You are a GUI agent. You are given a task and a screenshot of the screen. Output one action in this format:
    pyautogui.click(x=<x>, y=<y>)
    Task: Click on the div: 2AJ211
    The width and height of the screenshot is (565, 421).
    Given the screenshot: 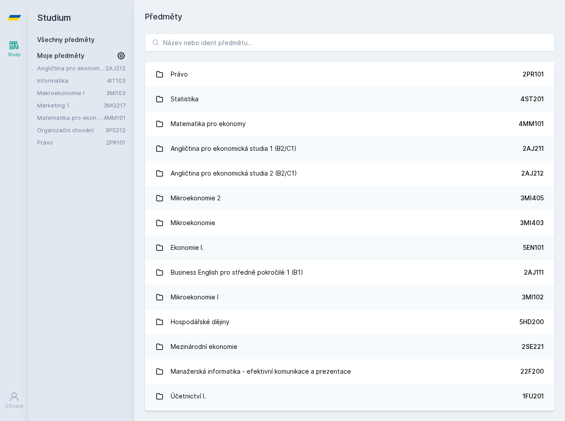 What is the action you would take?
    pyautogui.click(x=533, y=149)
    